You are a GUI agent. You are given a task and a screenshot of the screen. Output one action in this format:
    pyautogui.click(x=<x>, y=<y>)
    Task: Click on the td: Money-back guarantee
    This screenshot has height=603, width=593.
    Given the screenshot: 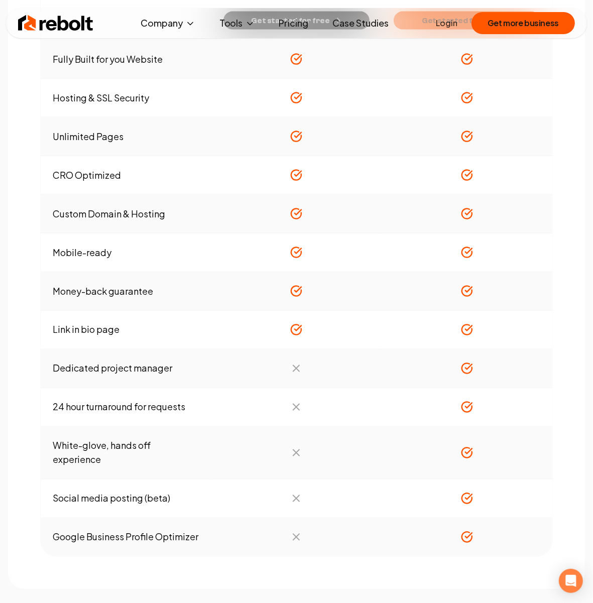 What is the action you would take?
    pyautogui.click(x=126, y=291)
    